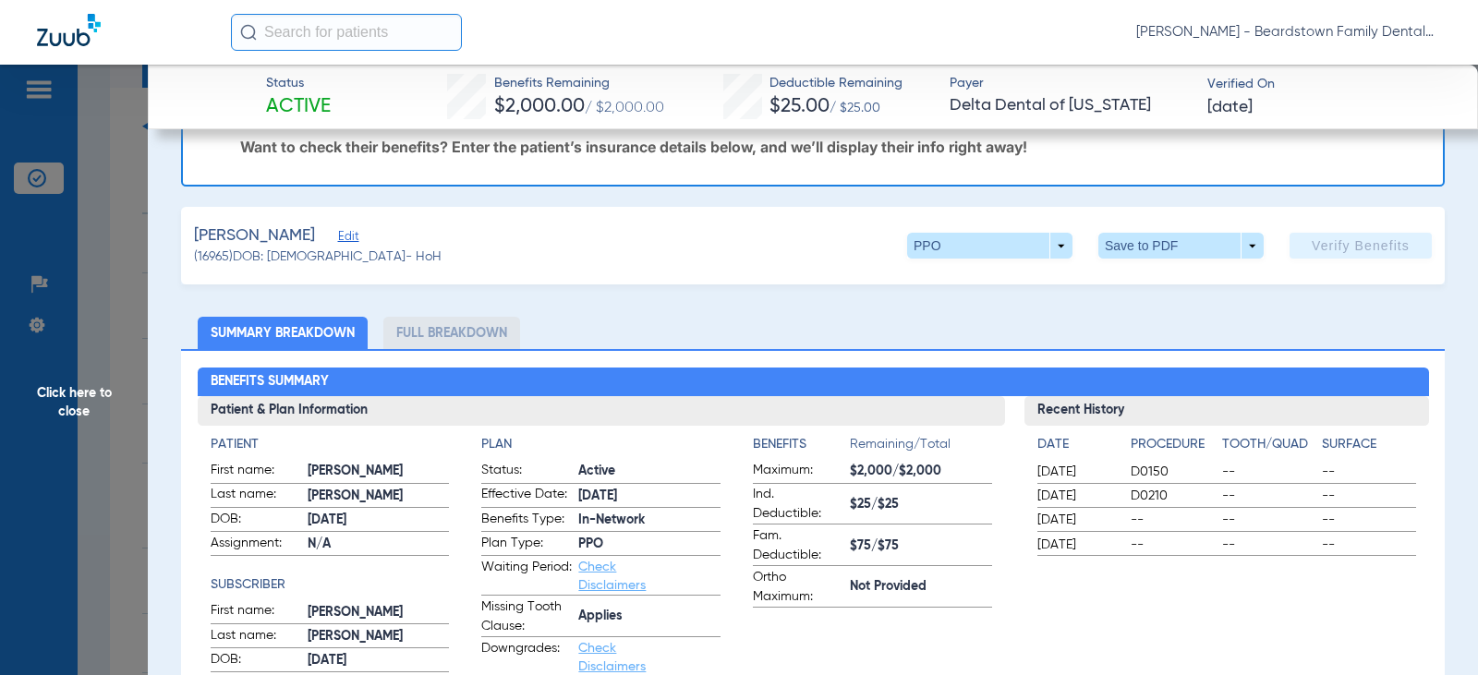 This screenshot has height=675, width=1478. What do you see at coordinates (256, 545) in the screenshot?
I see `span: Assignment:` at bounding box center [256, 545].